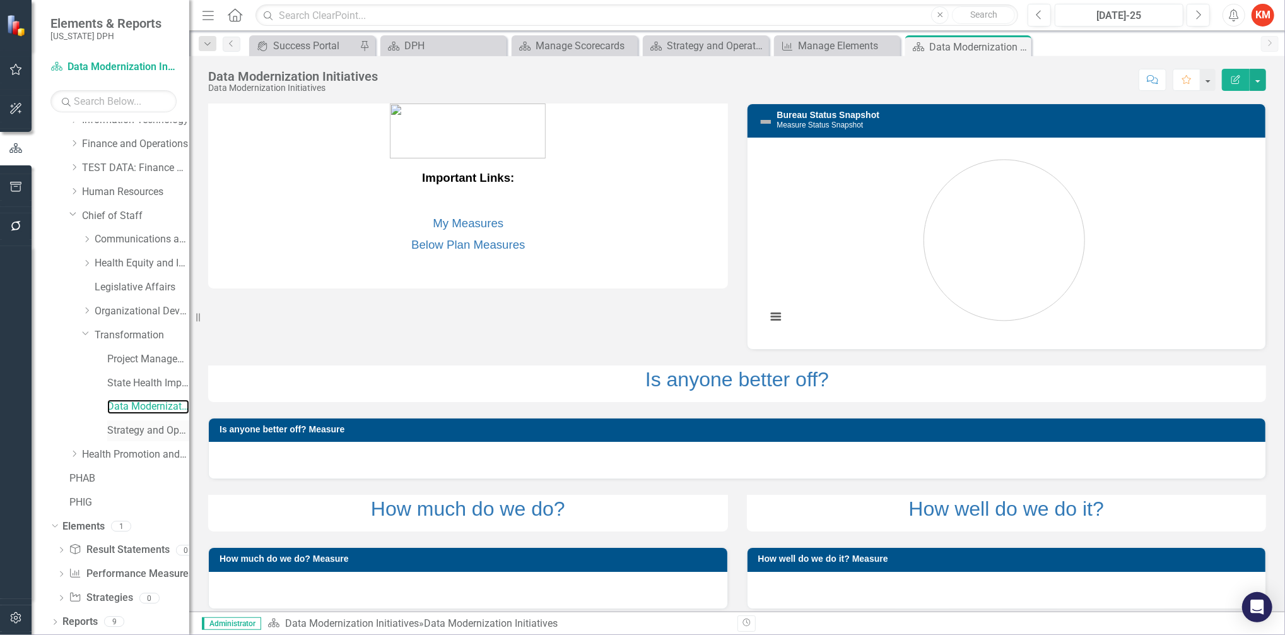 The image size is (1285, 635). Describe the element at coordinates (136, 144) in the screenshot. I see `a: Finance and Operations` at that location.